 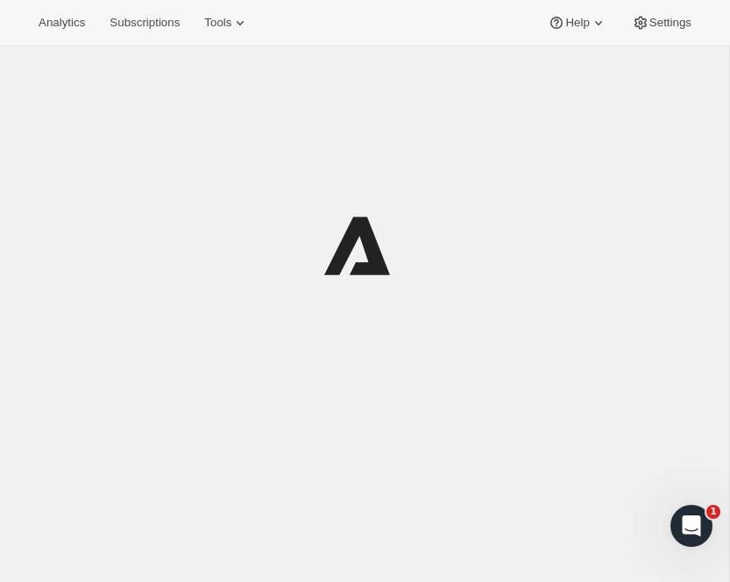 I want to click on button: Help, so click(x=576, y=23).